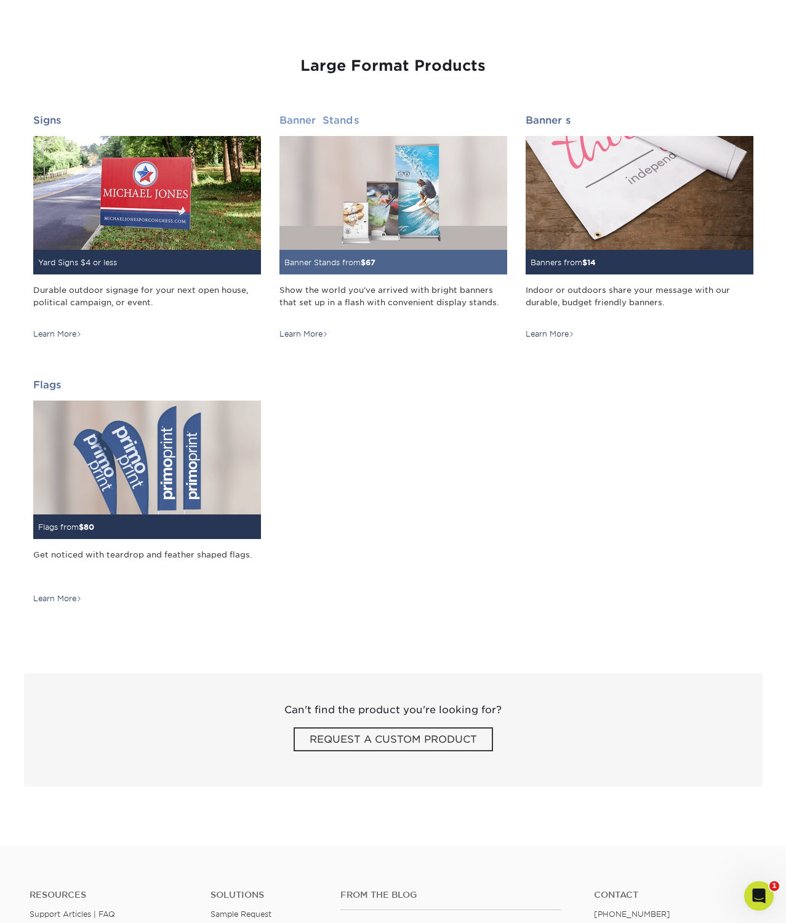 This screenshot has height=923, width=786. What do you see at coordinates (640, 120) in the screenshot?
I see `h2: Banners` at bounding box center [640, 120].